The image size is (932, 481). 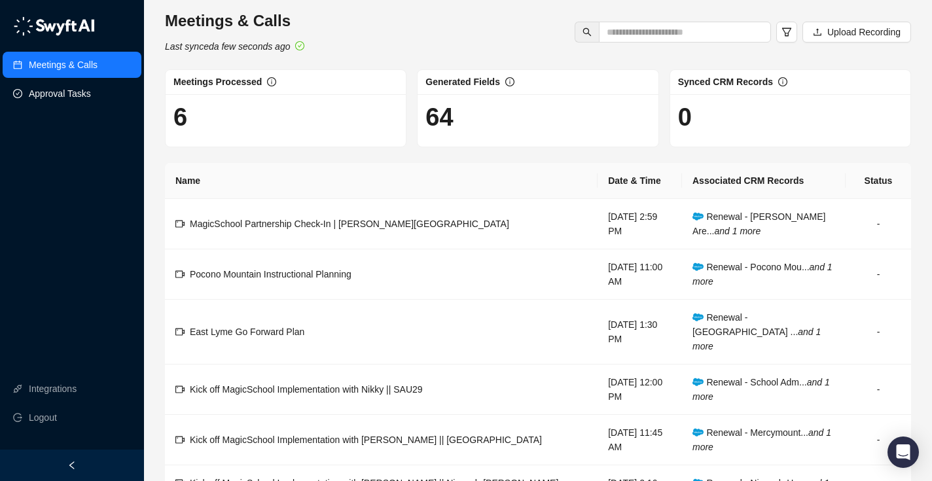 What do you see at coordinates (234, 21) in the screenshot?
I see `h3: Meetings & Calls` at bounding box center [234, 21].